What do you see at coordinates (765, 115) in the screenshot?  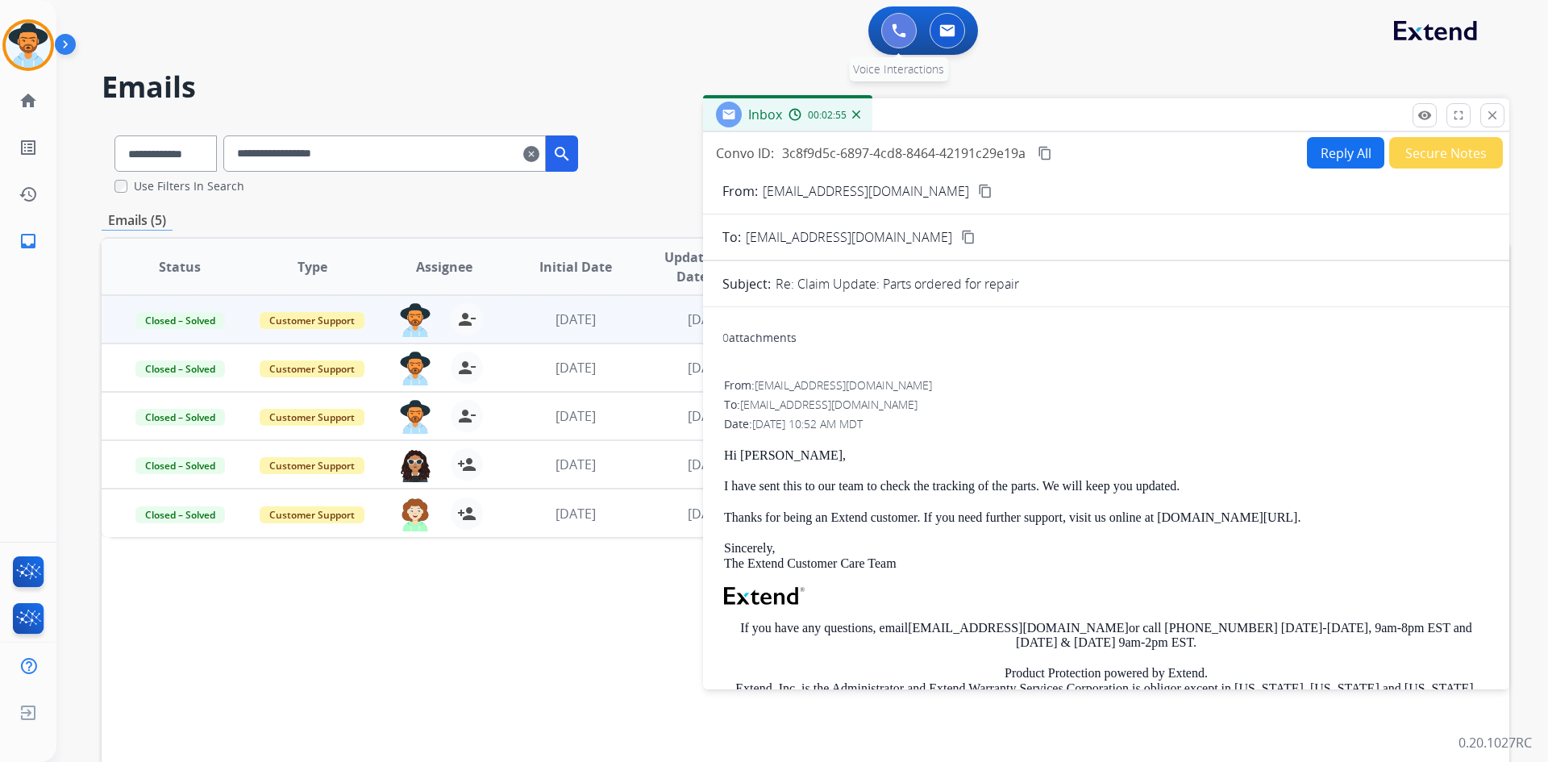 I see `span: Inbox` at bounding box center [765, 115].